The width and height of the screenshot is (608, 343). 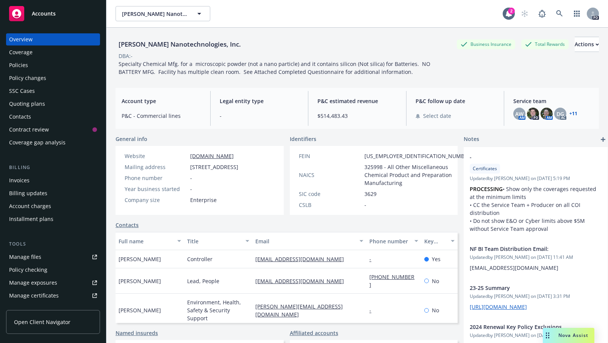 What do you see at coordinates (31, 219) in the screenshot?
I see `div: Installment plans` at bounding box center [31, 219].